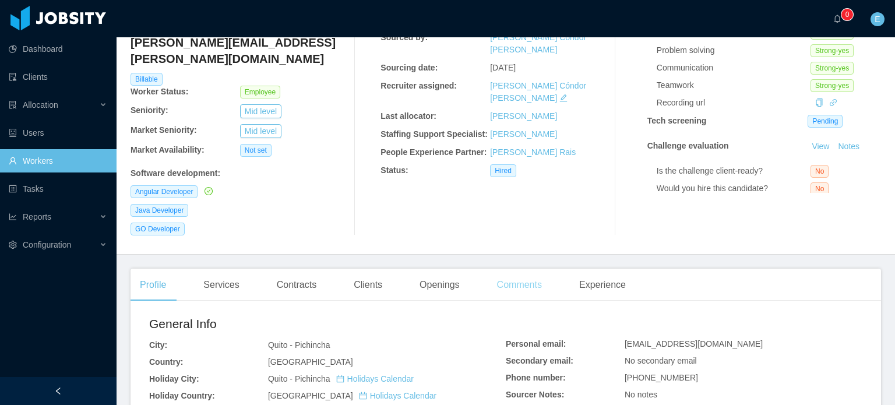  I want to click on b: Sourcer Notes:, so click(535, 395).